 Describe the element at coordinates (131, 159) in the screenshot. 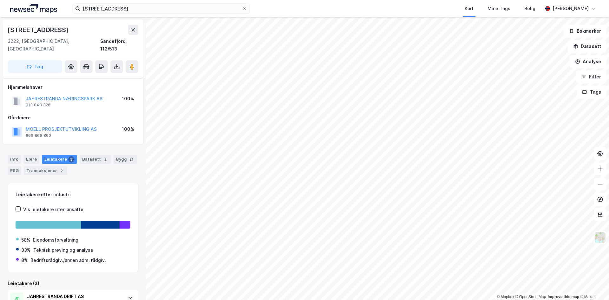

I see `div: 21` at that location.